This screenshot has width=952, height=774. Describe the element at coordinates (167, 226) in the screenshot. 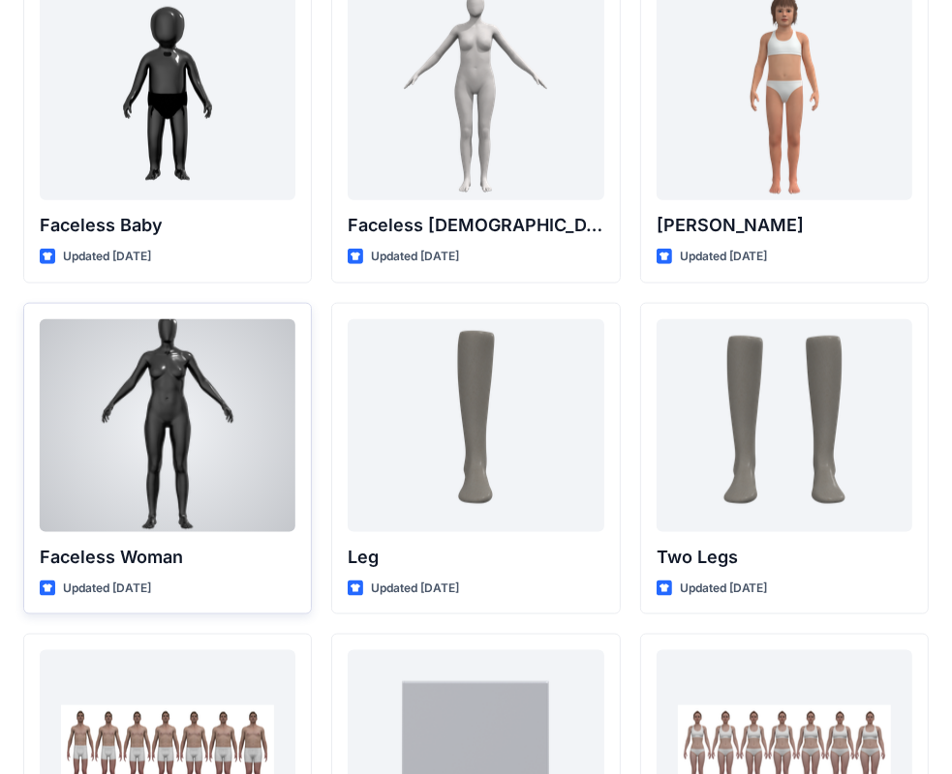

I see `p: Faceless Baby` at that location.